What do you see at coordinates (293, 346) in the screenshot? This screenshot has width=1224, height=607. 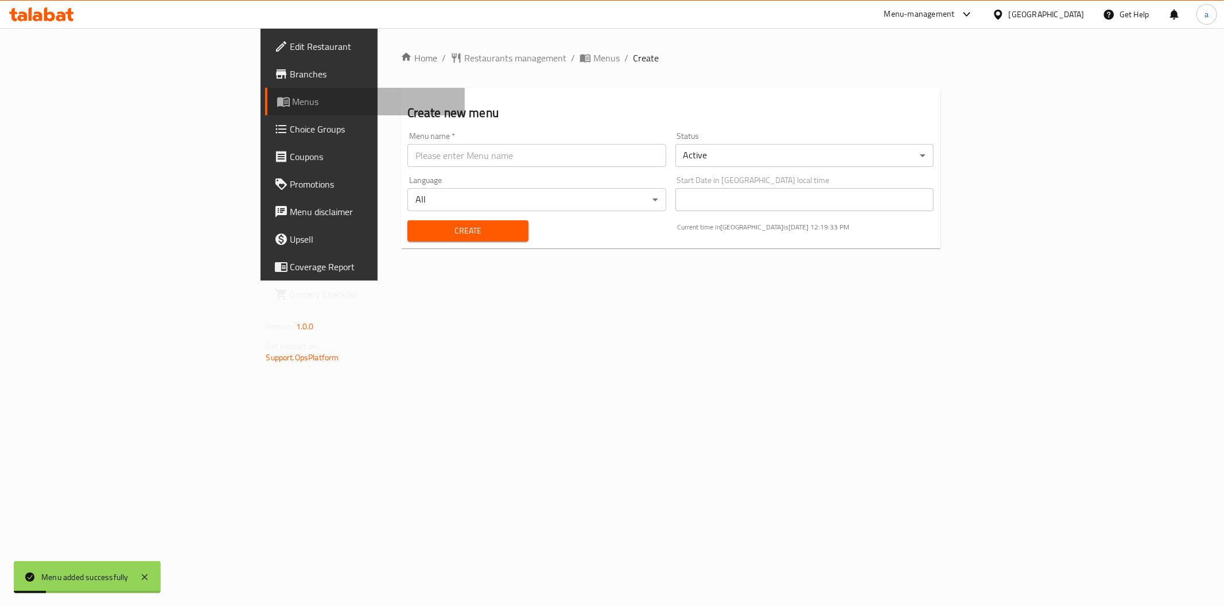 I see `span: Get support on:` at bounding box center [293, 346].